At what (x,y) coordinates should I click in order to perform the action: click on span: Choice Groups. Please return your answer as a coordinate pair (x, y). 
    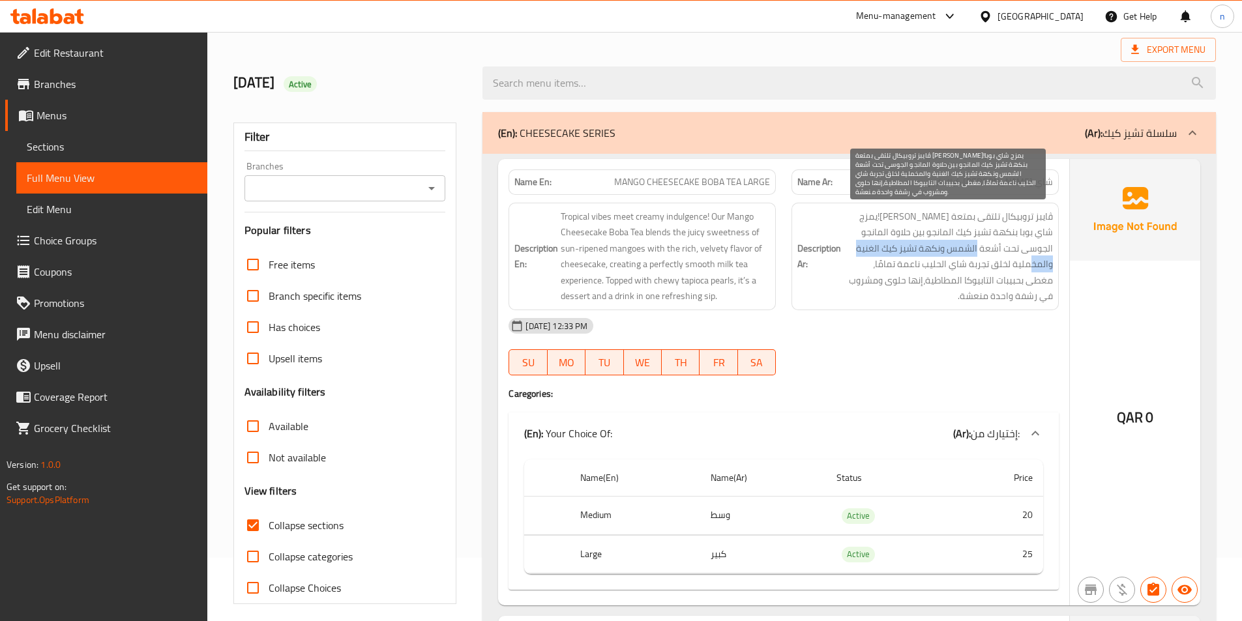
    Looking at the image, I should click on (115, 241).